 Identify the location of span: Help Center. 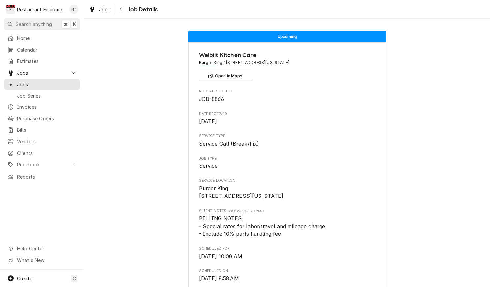
(47, 248).